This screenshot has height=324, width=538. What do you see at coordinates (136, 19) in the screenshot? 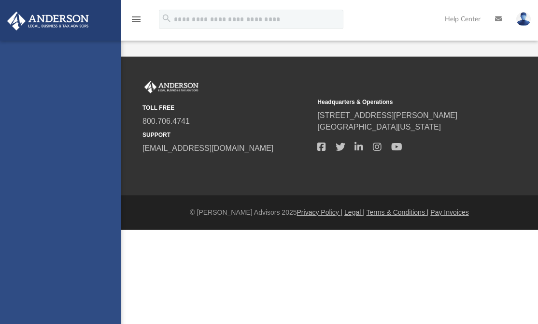
I see `i: menu` at bounding box center [136, 19].